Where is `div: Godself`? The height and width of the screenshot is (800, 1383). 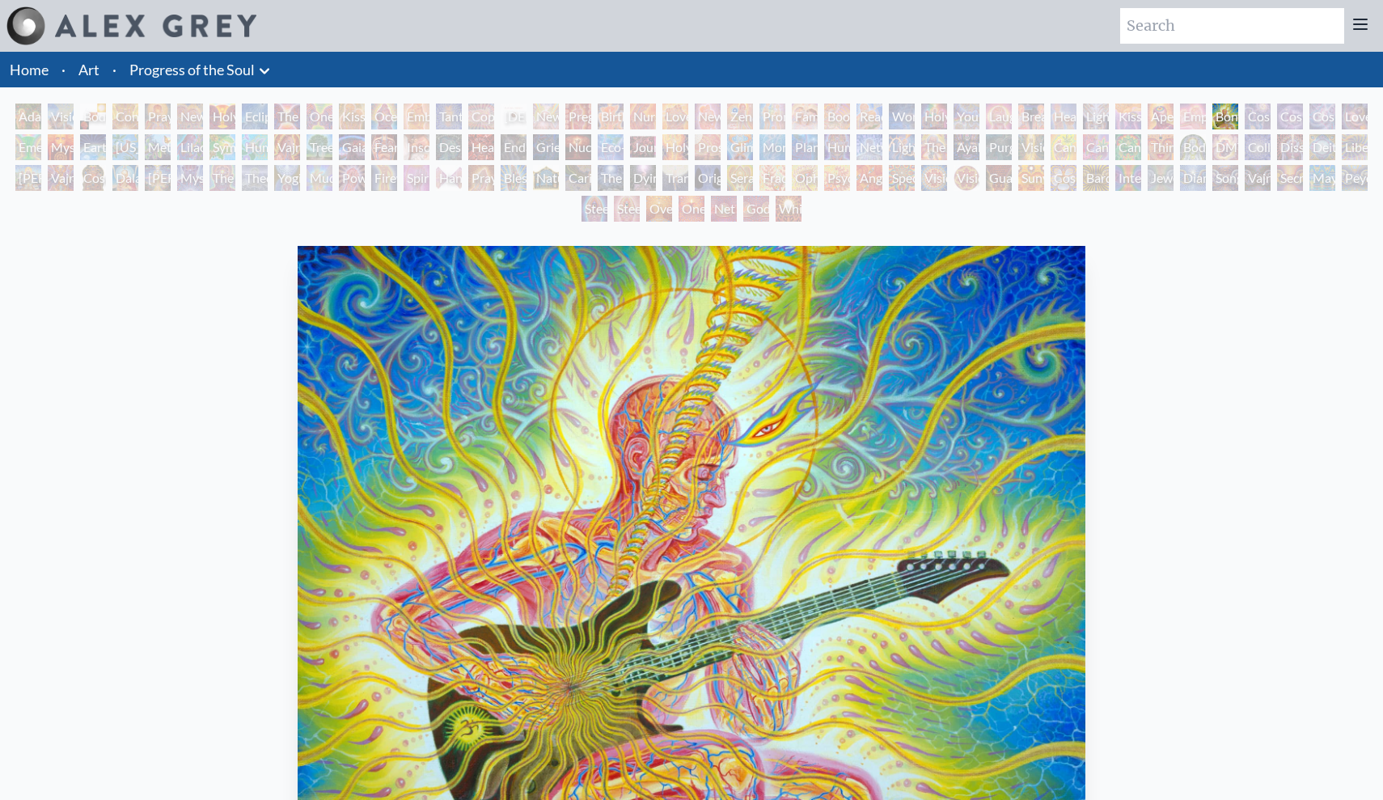
div: Godself is located at coordinates (756, 209).